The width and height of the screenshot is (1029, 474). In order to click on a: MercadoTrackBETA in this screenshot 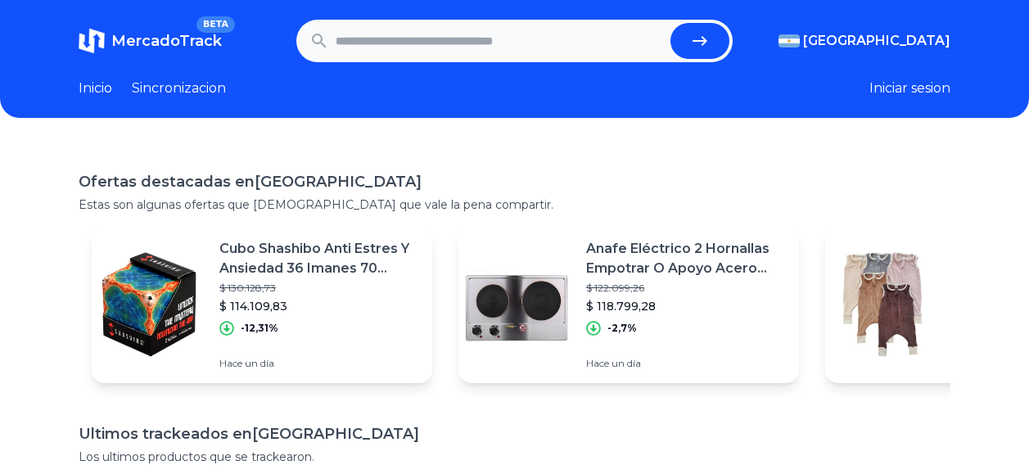, I will do `click(150, 41)`.